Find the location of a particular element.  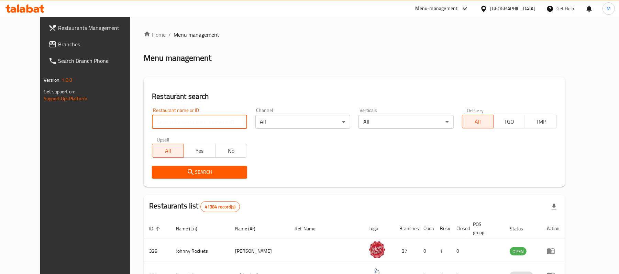

td: 37 is located at coordinates (406, 251).